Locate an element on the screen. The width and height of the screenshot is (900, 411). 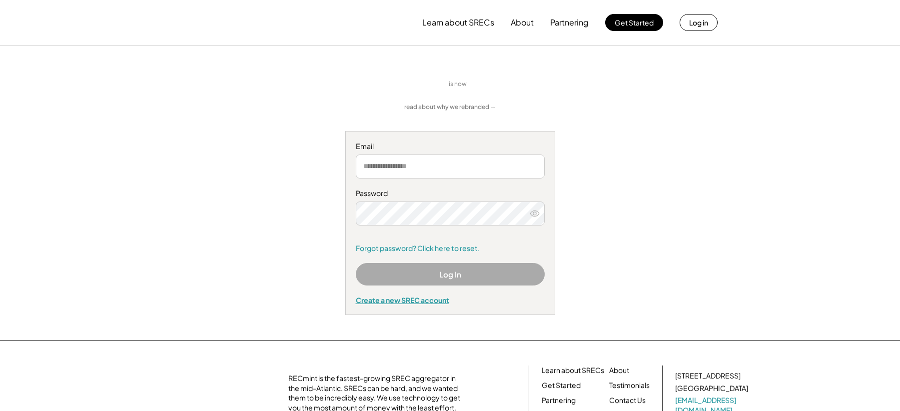
a: Forgot password? Click here to reset. is located at coordinates (450, 248).